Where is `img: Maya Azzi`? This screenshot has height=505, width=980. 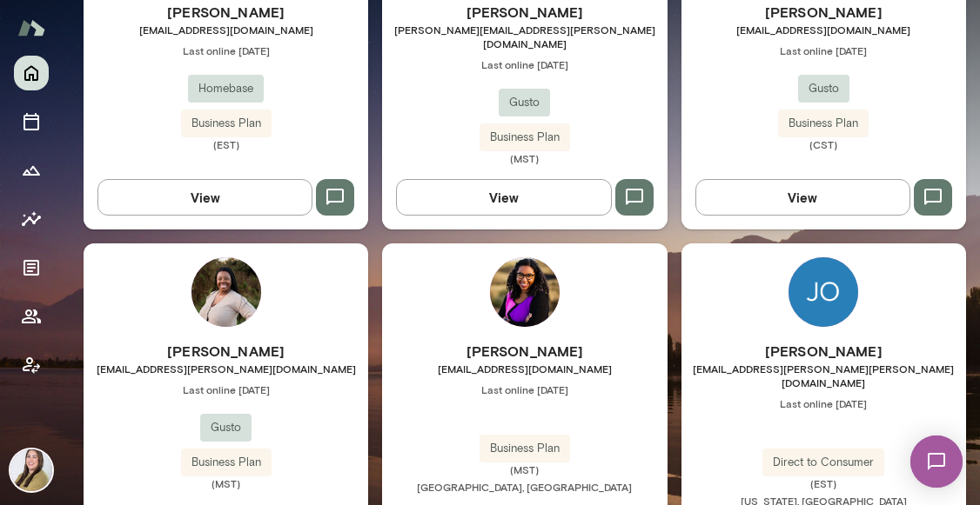
img: Maya Azzi is located at coordinates (525, 292).